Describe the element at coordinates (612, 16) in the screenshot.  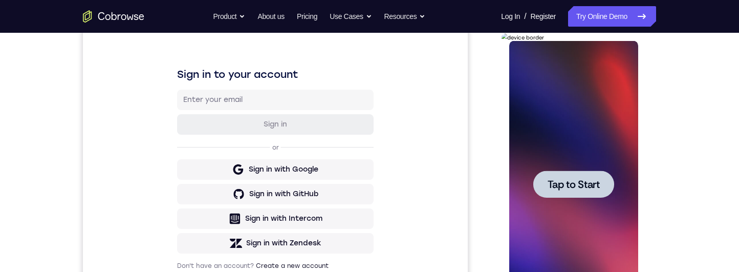
I see `a: Try Online Demo` at that location.